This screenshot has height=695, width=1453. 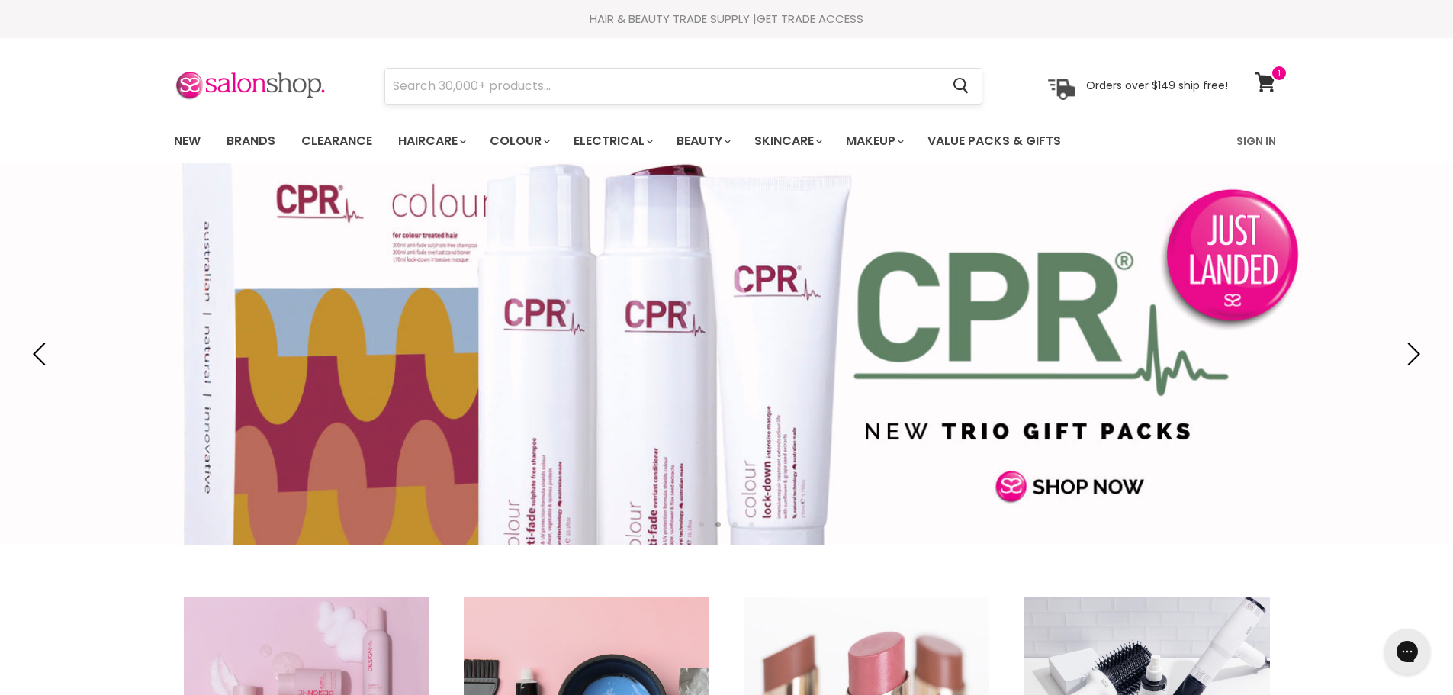 I want to click on button: Previous, so click(x=42, y=354).